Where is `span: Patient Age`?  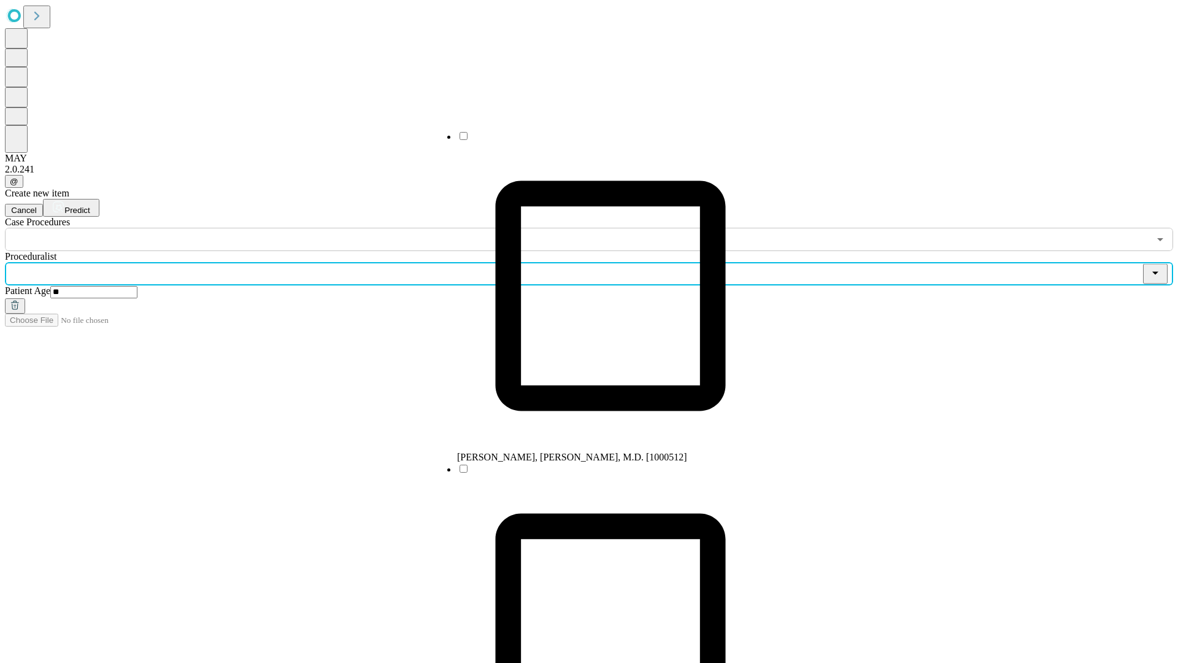 span: Patient Age is located at coordinates (28, 290).